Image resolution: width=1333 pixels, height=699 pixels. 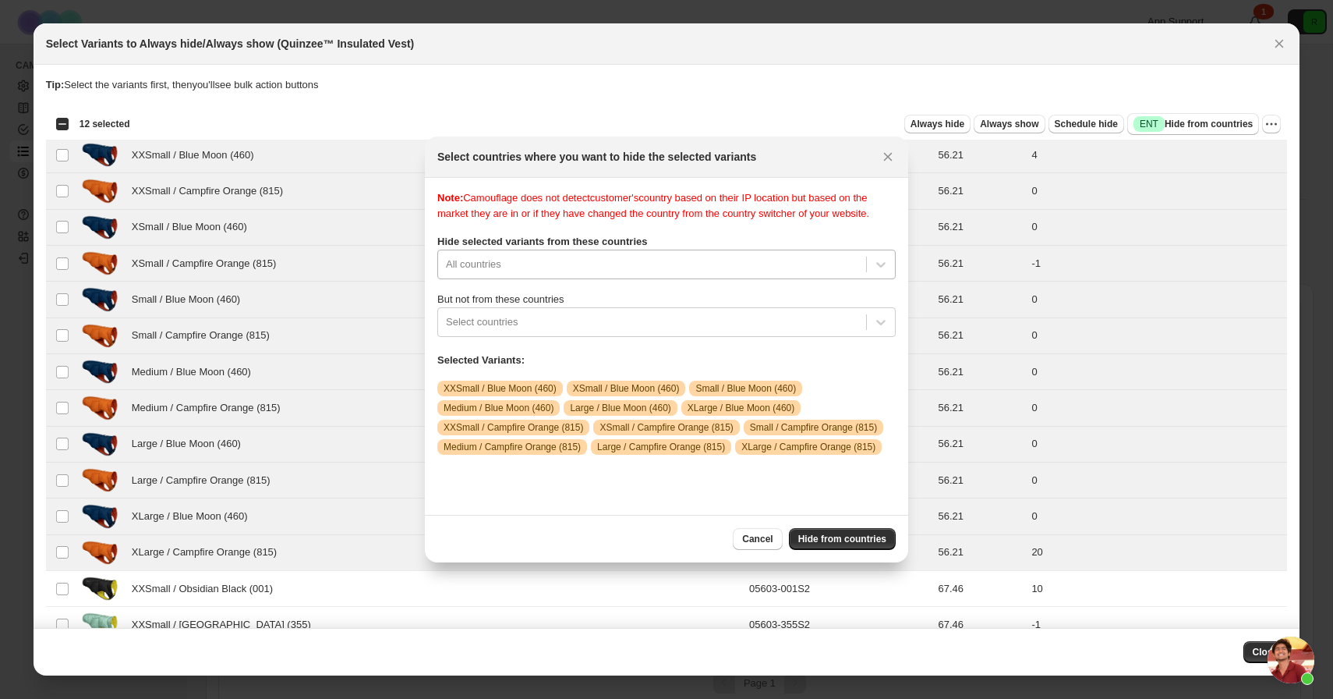 What do you see at coordinates (839, 588) in the screenshot?
I see `td: 05603-001S2` at bounding box center [839, 588].